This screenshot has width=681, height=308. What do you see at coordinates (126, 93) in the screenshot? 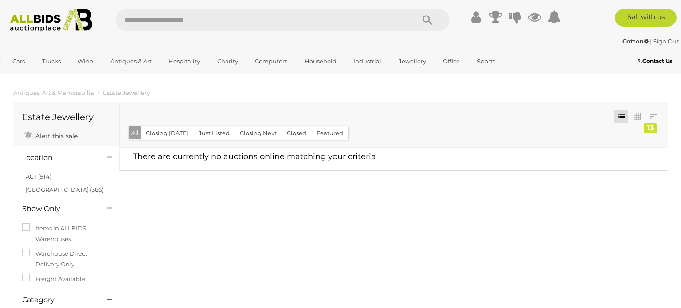
I see `span: Estate Jewellery` at bounding box center [126, 93].